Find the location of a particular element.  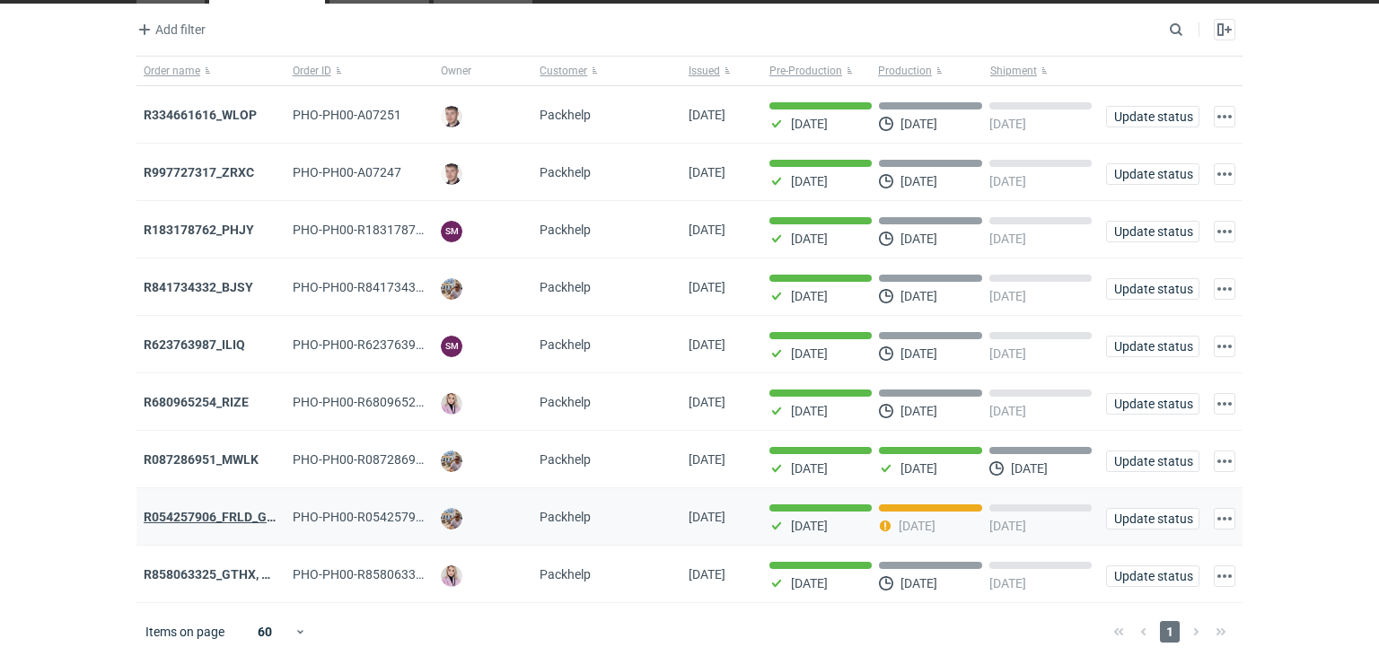

span: PHO-PH00-R680965254_RIZE is located at coordinates (377, 402).